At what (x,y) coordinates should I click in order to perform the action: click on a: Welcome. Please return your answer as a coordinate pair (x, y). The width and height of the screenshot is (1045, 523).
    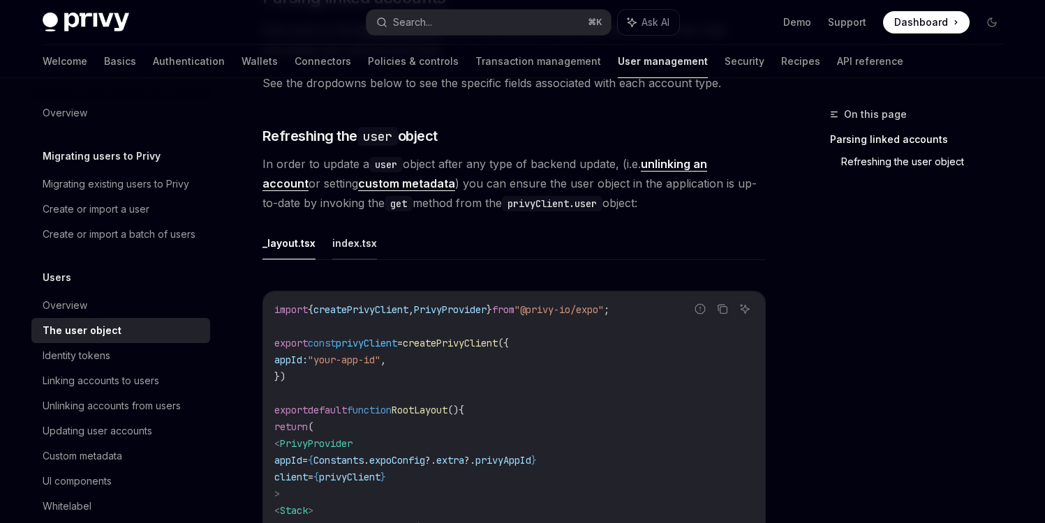
    Looking at the image, I should click on (65, 61).